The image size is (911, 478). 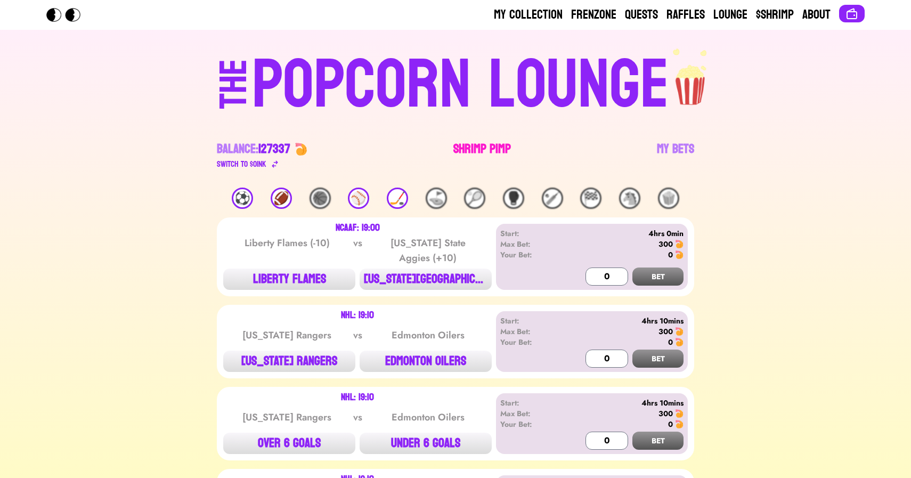 I want to click on img: popcorn, so click(x=691, y=77).